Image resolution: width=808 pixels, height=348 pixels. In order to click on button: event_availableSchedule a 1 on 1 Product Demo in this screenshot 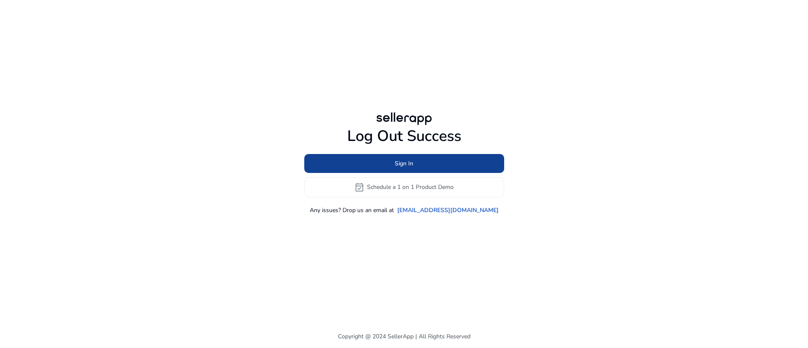, I will do `click(404, 187)`.